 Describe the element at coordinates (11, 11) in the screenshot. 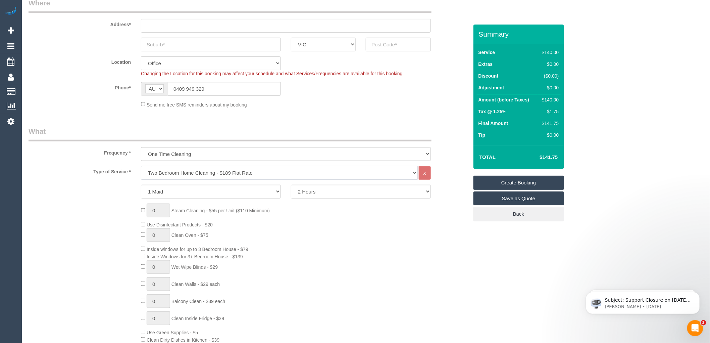

I see `a: Automaid Logo` at that location.